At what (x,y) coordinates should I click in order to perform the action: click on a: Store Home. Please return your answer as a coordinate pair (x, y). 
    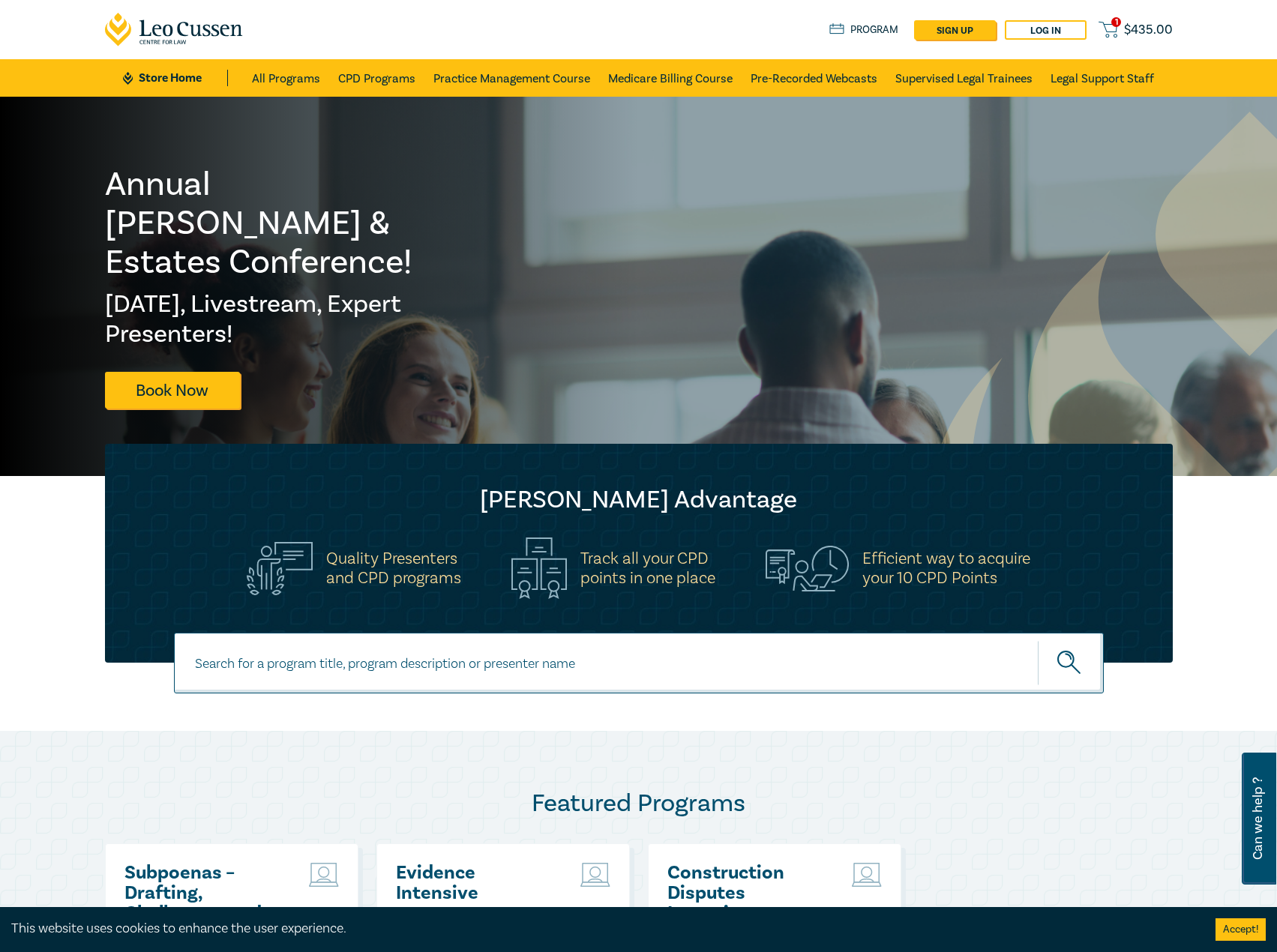
    Looking at the image, I should click on (175, 78).